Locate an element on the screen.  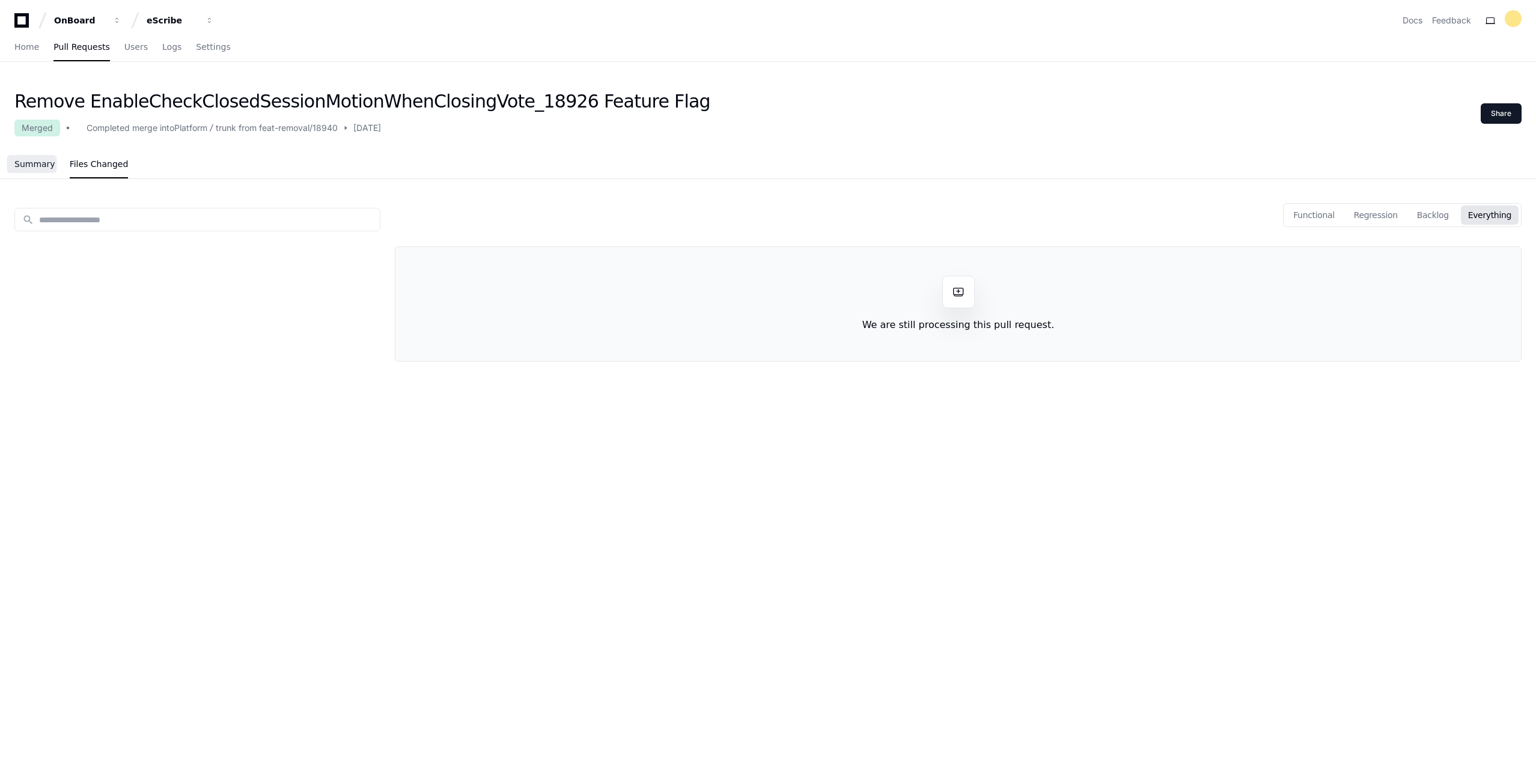
span: Files Changed is located at coordinates (99, 164).